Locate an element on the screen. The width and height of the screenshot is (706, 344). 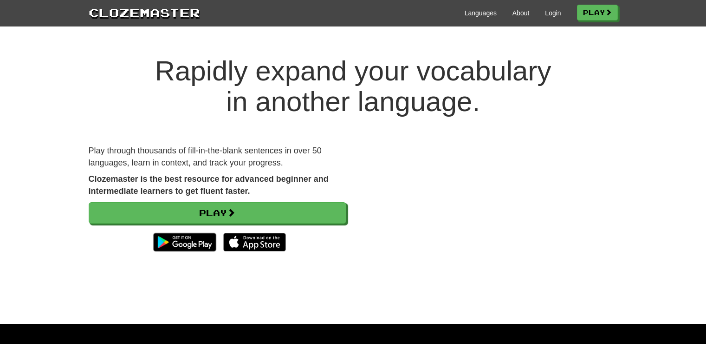
img: Get it on Google Play is located at coordinates (184, 242).